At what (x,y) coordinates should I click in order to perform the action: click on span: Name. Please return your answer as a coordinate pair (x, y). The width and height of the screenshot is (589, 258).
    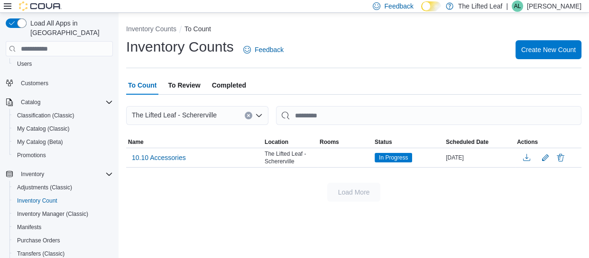
    Looking at the image, I should click on (136, 142).